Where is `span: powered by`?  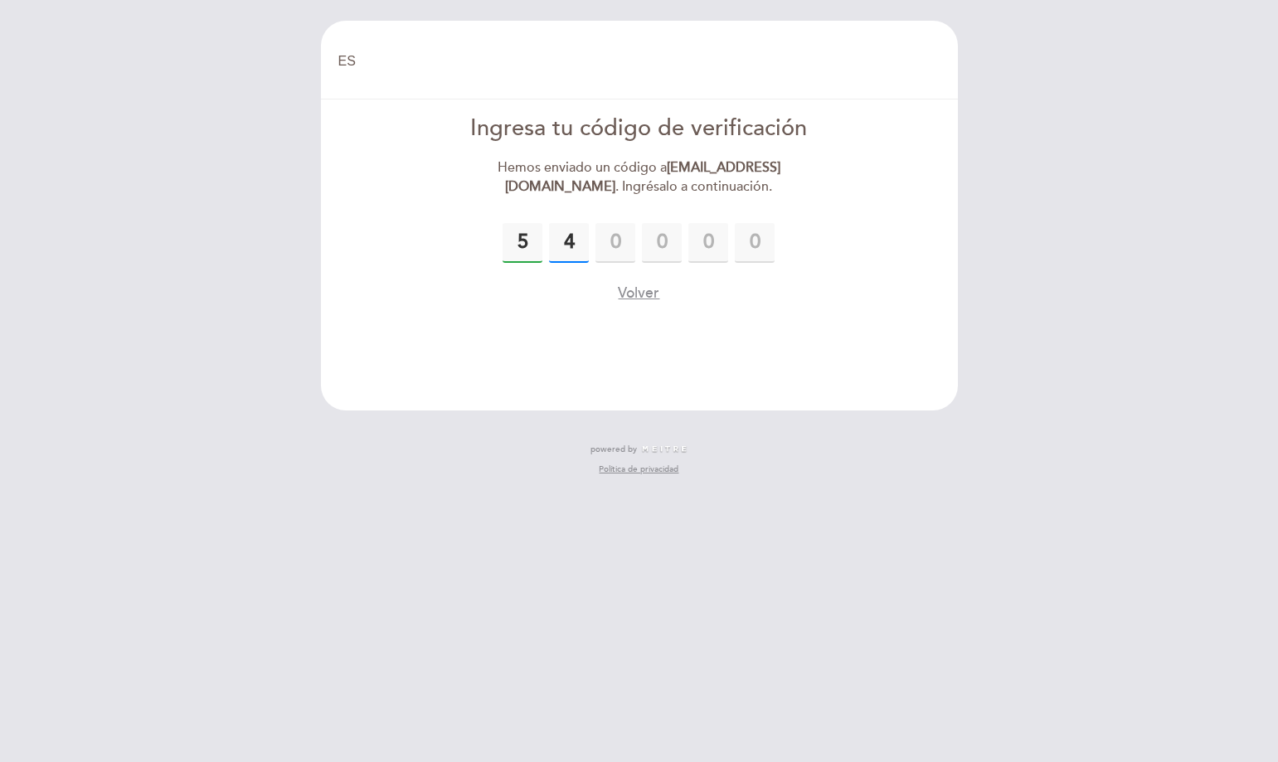
span: powered by is located at coordinates (614, 449).